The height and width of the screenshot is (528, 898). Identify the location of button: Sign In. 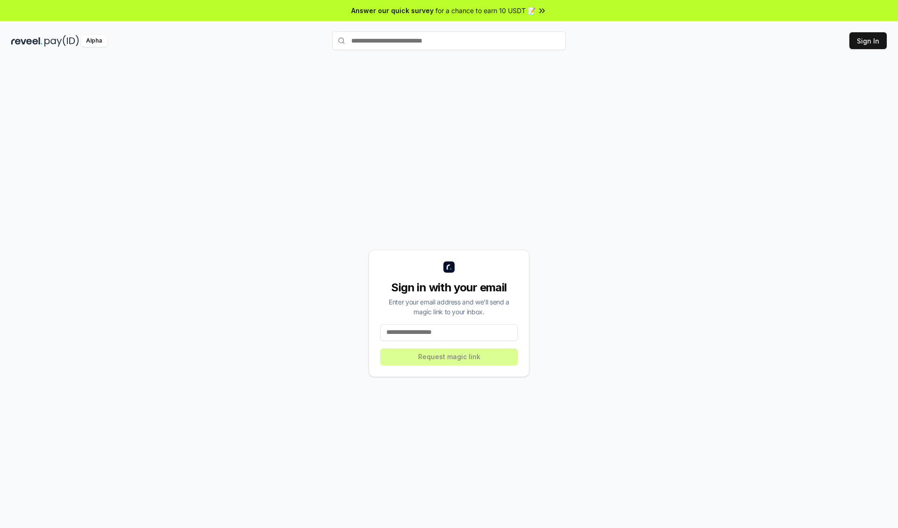
(869, 41).